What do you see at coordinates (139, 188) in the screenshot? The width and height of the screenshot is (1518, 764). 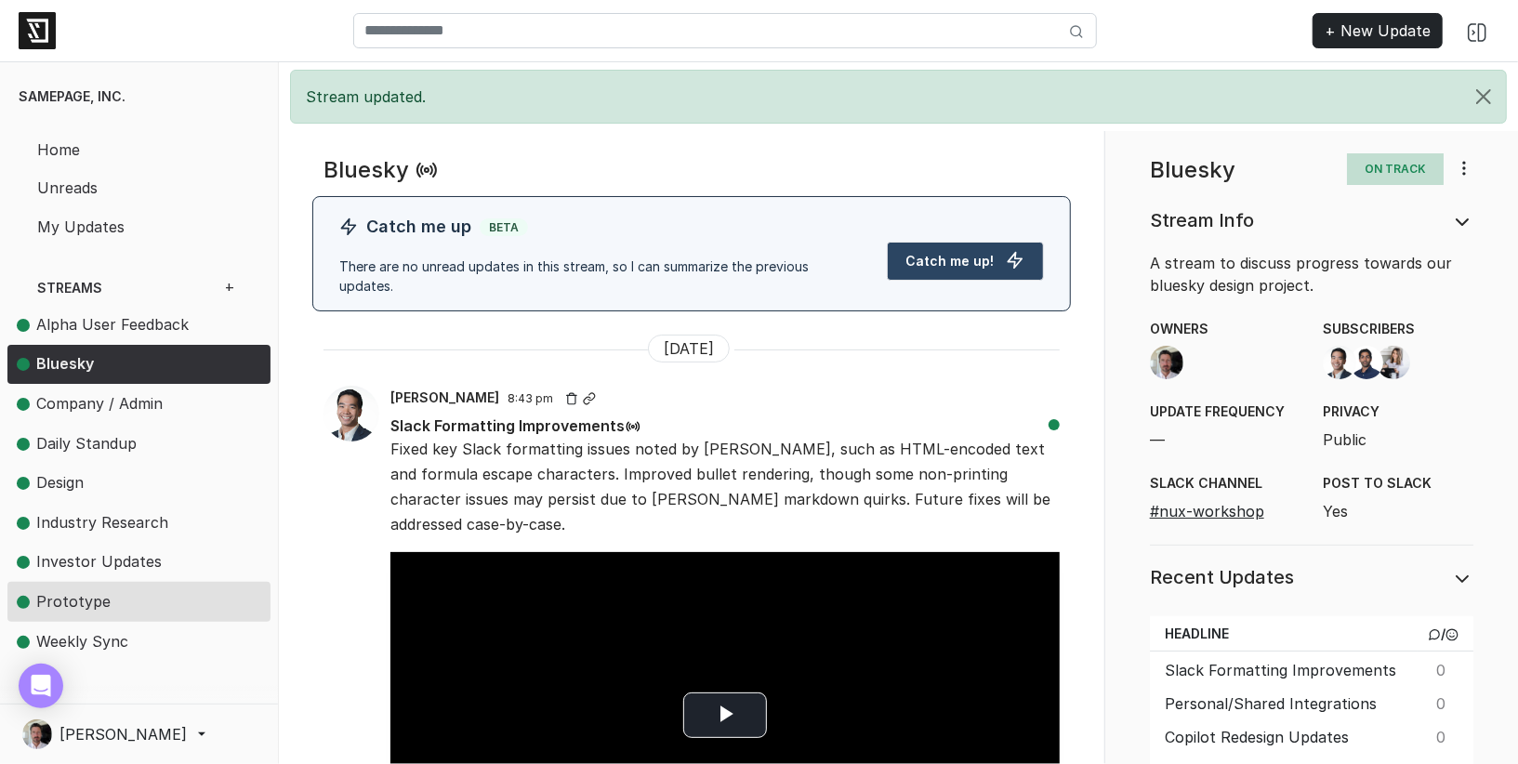 I see `a: Unreads` at bounding box center [139, 188].